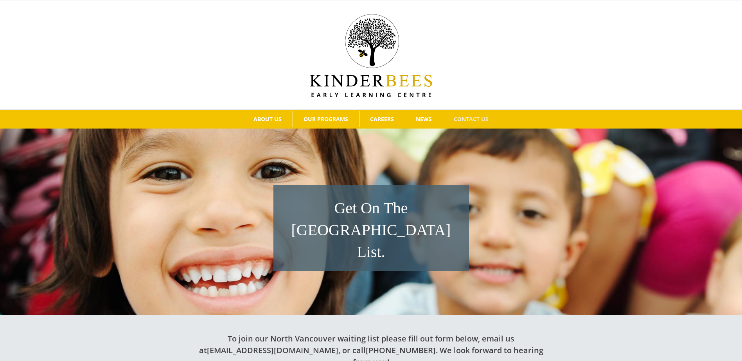 The image size is (742, 361). What do you see at coordinates (326, 119) in the screenshot?
I see `span: OUR PROGRAMS` at bounding box center [326, 119].